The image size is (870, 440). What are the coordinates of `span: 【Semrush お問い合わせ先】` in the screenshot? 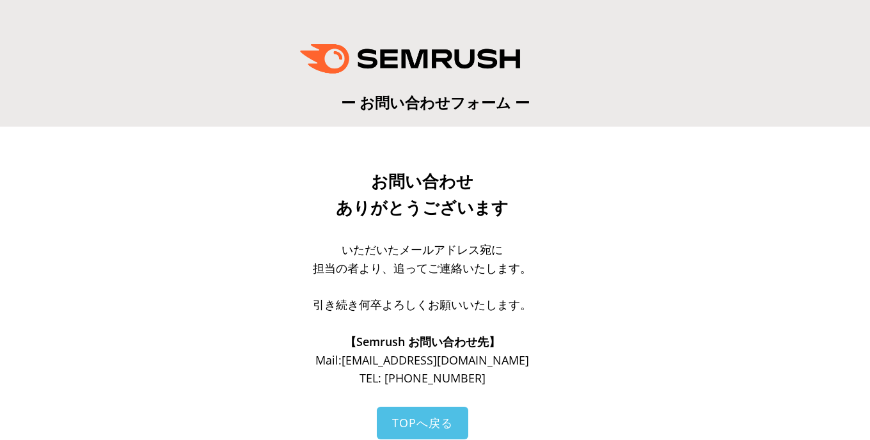 It's located at (422, 341).